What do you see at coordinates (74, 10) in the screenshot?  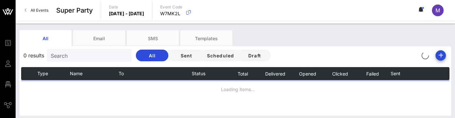 I see `span: Super Party` at bounding box center [74, 10].